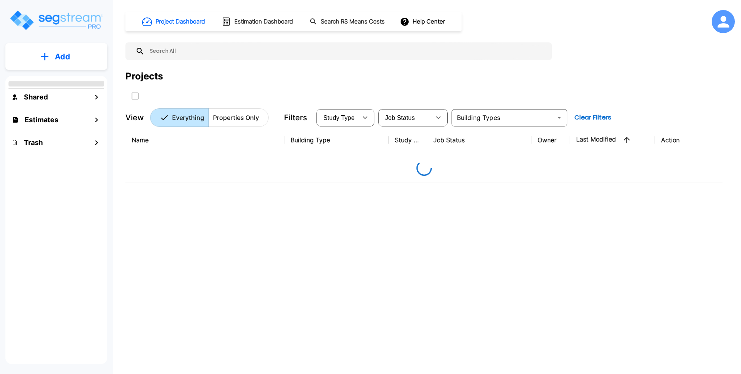  Describe the element at coordinates (41, 120) in the screenshot. I see `h1: Estimates` at that location.